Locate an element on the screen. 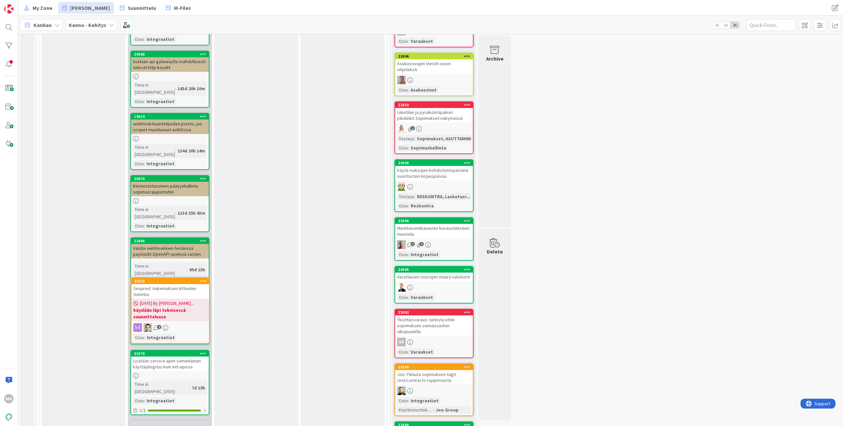  div: 23270 is located at coordinates (171, 354).